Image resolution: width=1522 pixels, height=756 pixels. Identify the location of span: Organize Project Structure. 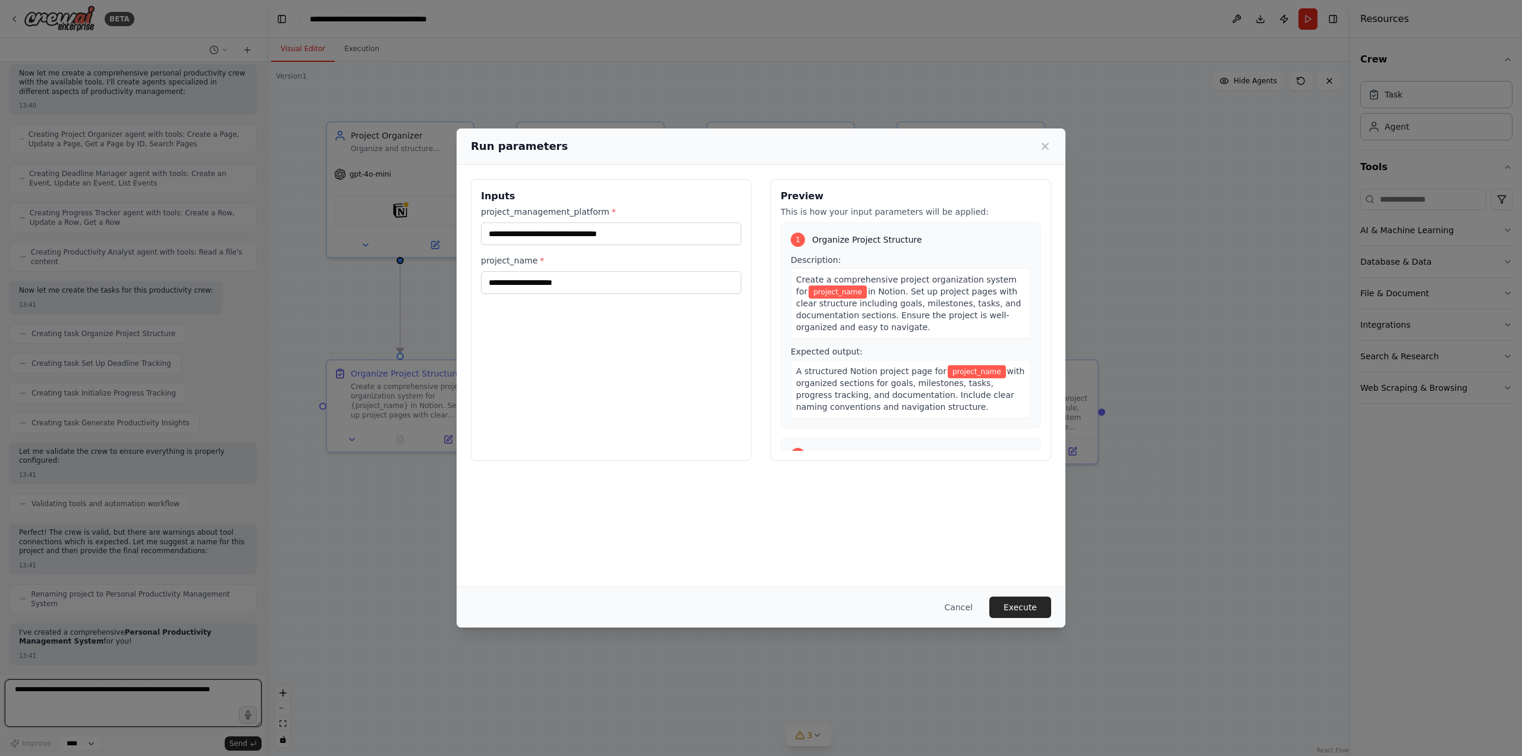
(867, 240).